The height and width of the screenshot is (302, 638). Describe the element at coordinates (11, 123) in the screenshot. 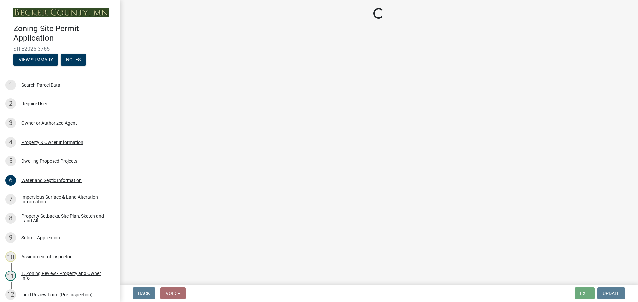

I see `div: 3` at that location.